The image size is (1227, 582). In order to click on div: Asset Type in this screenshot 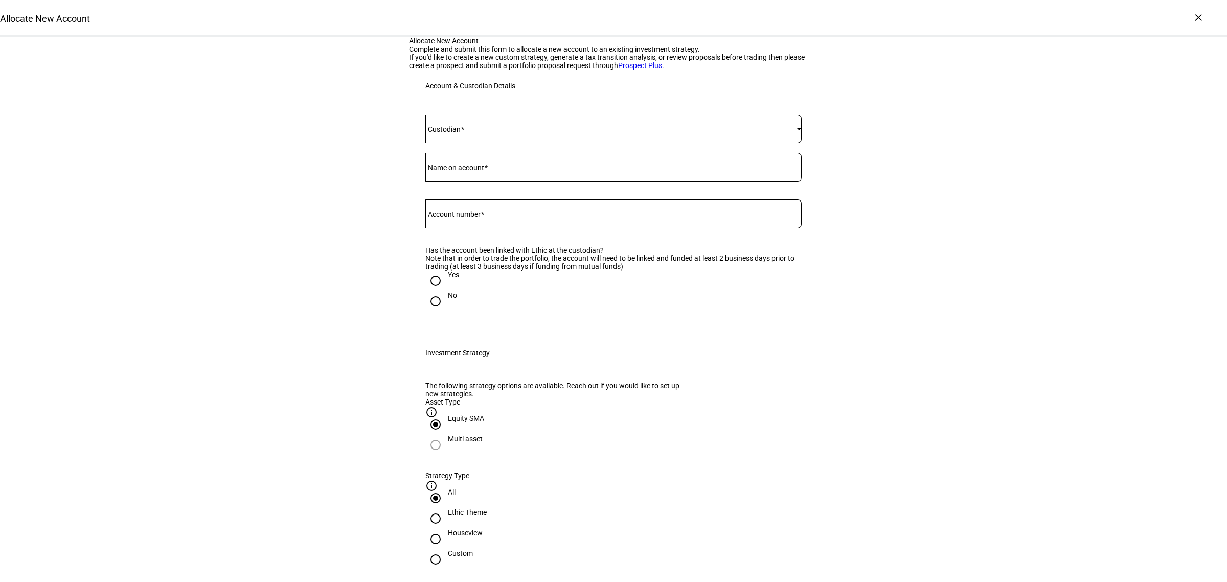, I will do `click(613, 402)`.